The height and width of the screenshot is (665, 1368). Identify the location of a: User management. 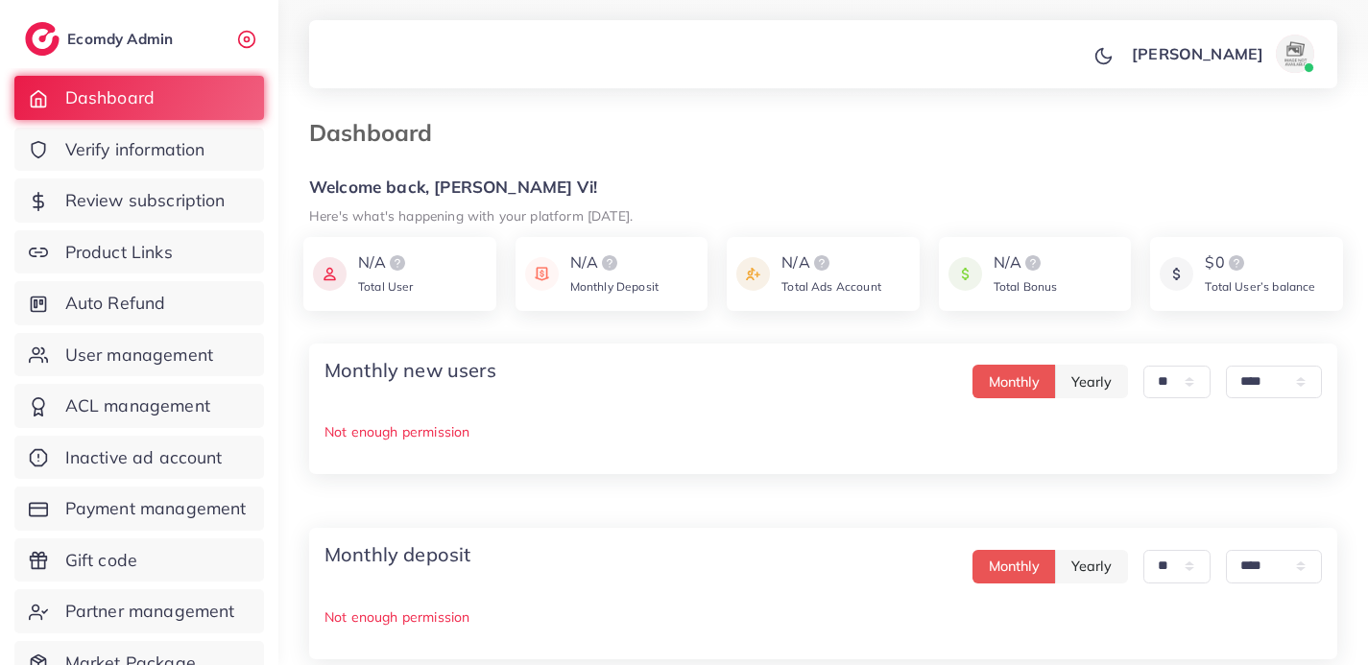
(139, 355).